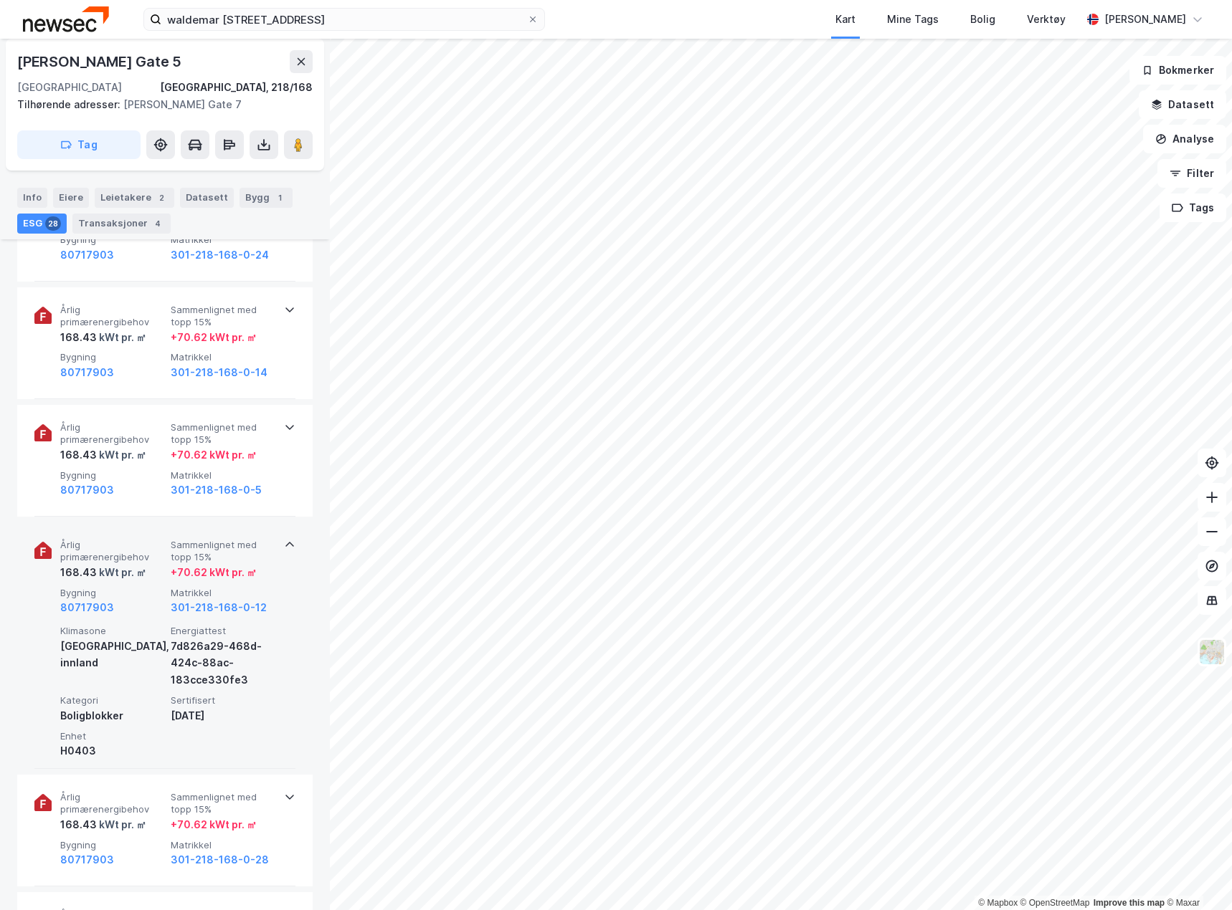  What do you see at coordinates (71, 198) in the screenshot?
I see `div: Eiere` at bounding box center [71, 198].